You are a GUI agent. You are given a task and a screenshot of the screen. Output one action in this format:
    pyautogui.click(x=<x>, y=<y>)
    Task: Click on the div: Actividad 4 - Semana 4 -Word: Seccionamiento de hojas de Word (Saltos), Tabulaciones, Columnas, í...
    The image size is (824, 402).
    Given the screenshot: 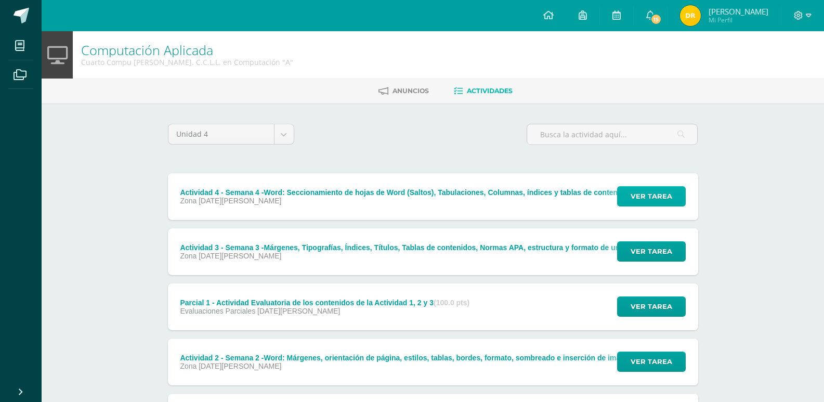 What is the action you would take?
    pyautogui.click(x=423, y=192)
    